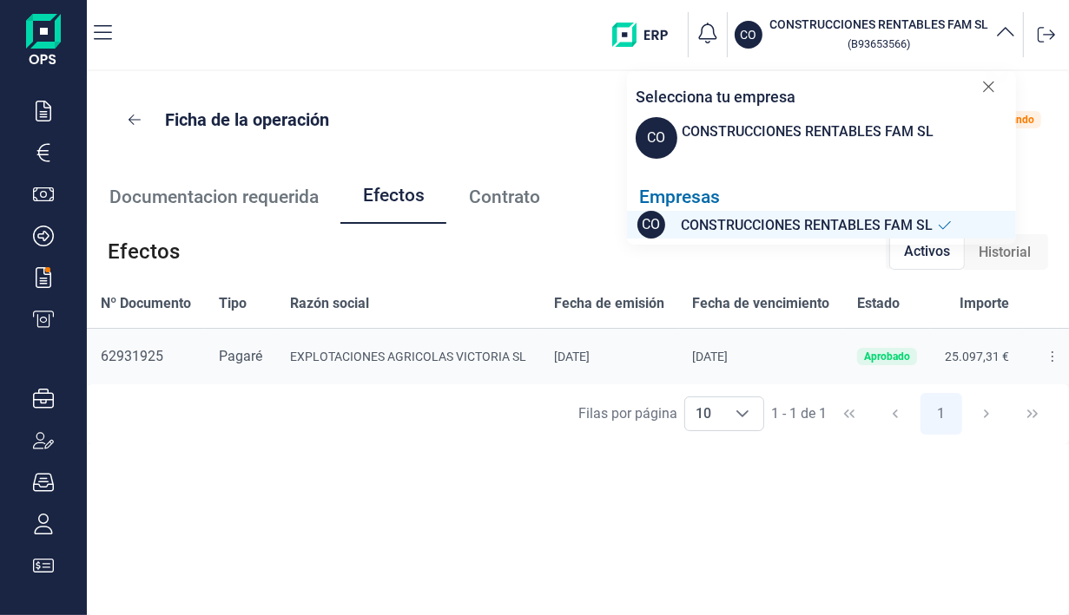  I want to click on div: Filas por página, so click(628, 414).